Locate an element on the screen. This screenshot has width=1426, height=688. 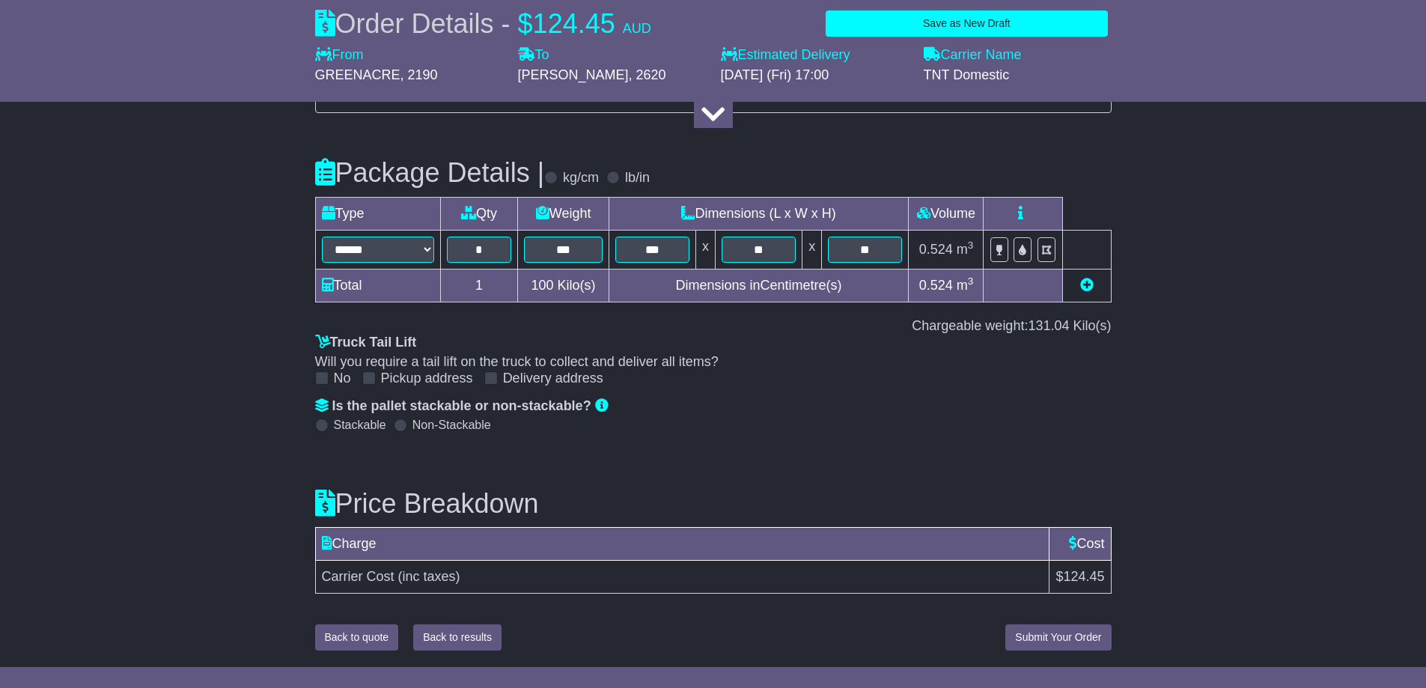
td: 1 is located at coordinates (479, 285).